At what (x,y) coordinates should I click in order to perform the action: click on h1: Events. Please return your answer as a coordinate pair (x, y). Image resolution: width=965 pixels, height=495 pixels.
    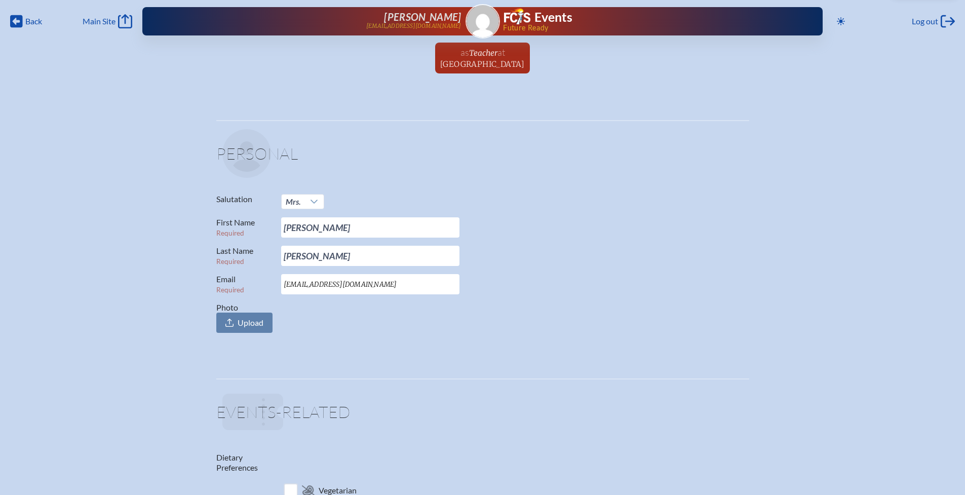
    Looking at the image, I should click on (553, 17).